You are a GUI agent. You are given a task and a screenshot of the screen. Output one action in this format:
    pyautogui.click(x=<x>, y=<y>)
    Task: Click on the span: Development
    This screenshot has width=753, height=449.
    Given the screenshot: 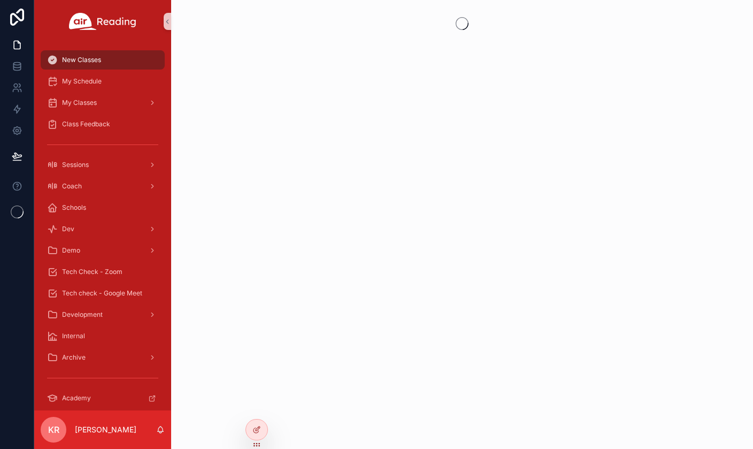 What is the action you would take?
    pyautogui.click(x=82, y=315)
    